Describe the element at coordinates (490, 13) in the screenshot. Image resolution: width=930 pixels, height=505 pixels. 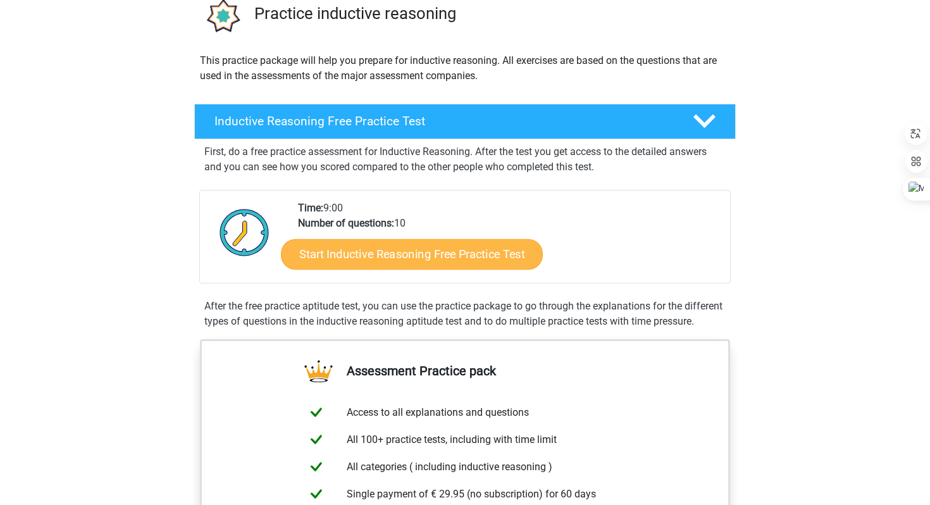
I see `h3: Practice inductive reasoning` at that location.